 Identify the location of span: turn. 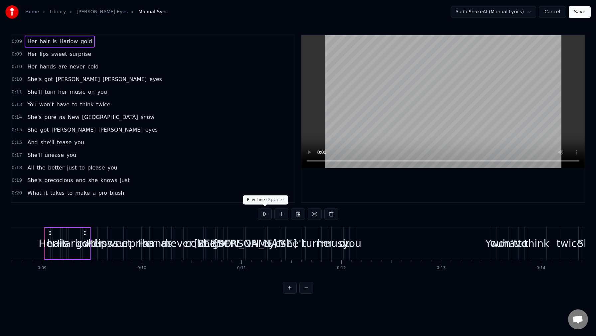
(50, 92).